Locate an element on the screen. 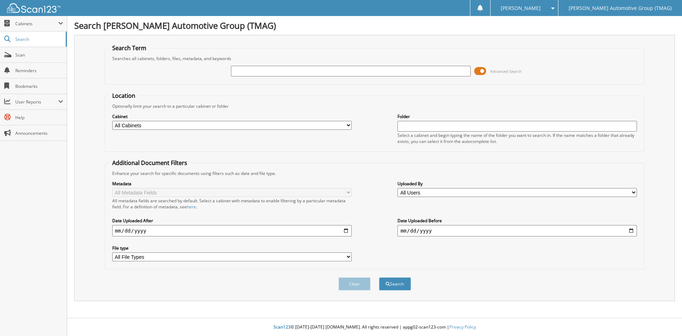 Image resolution: width=682 pixels, height=336 pixels. div: Select a cabinet and begin typing the name of the folder you want to search in. If the name match... is located at coordinates (517, 138).